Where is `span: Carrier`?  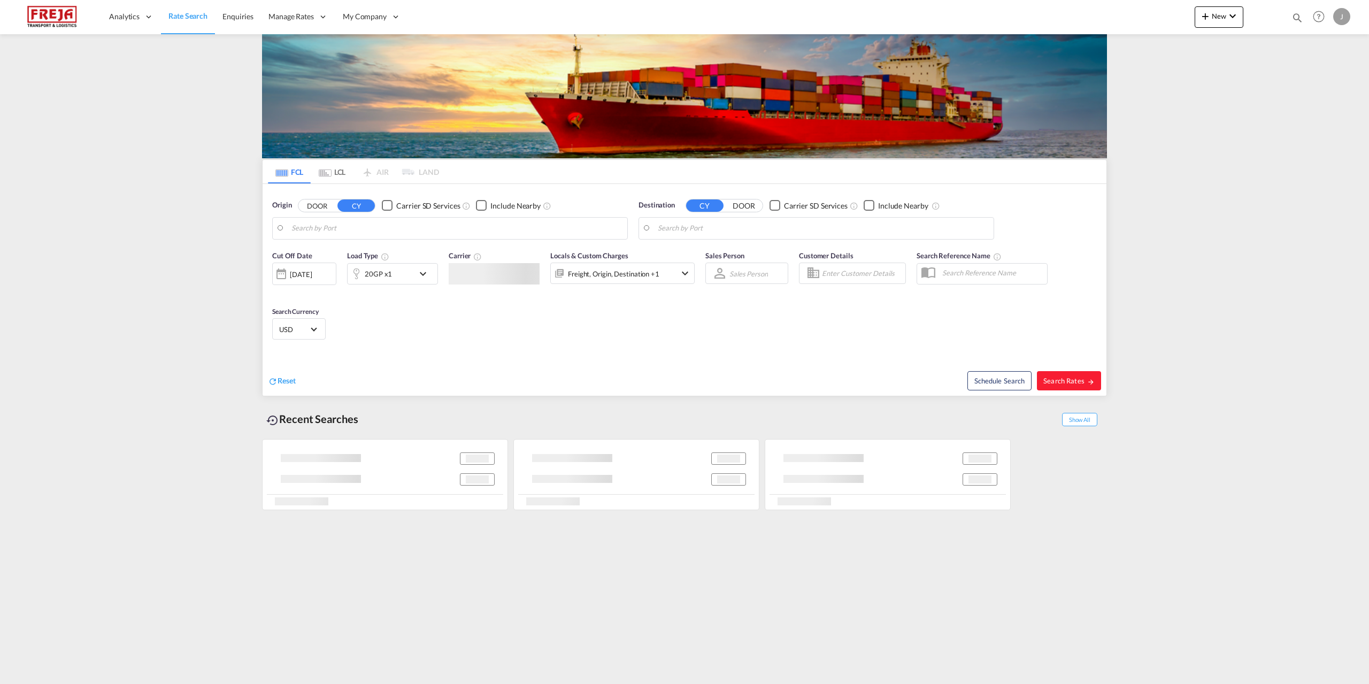
span: Carrier is located at coordinates (465, 256).